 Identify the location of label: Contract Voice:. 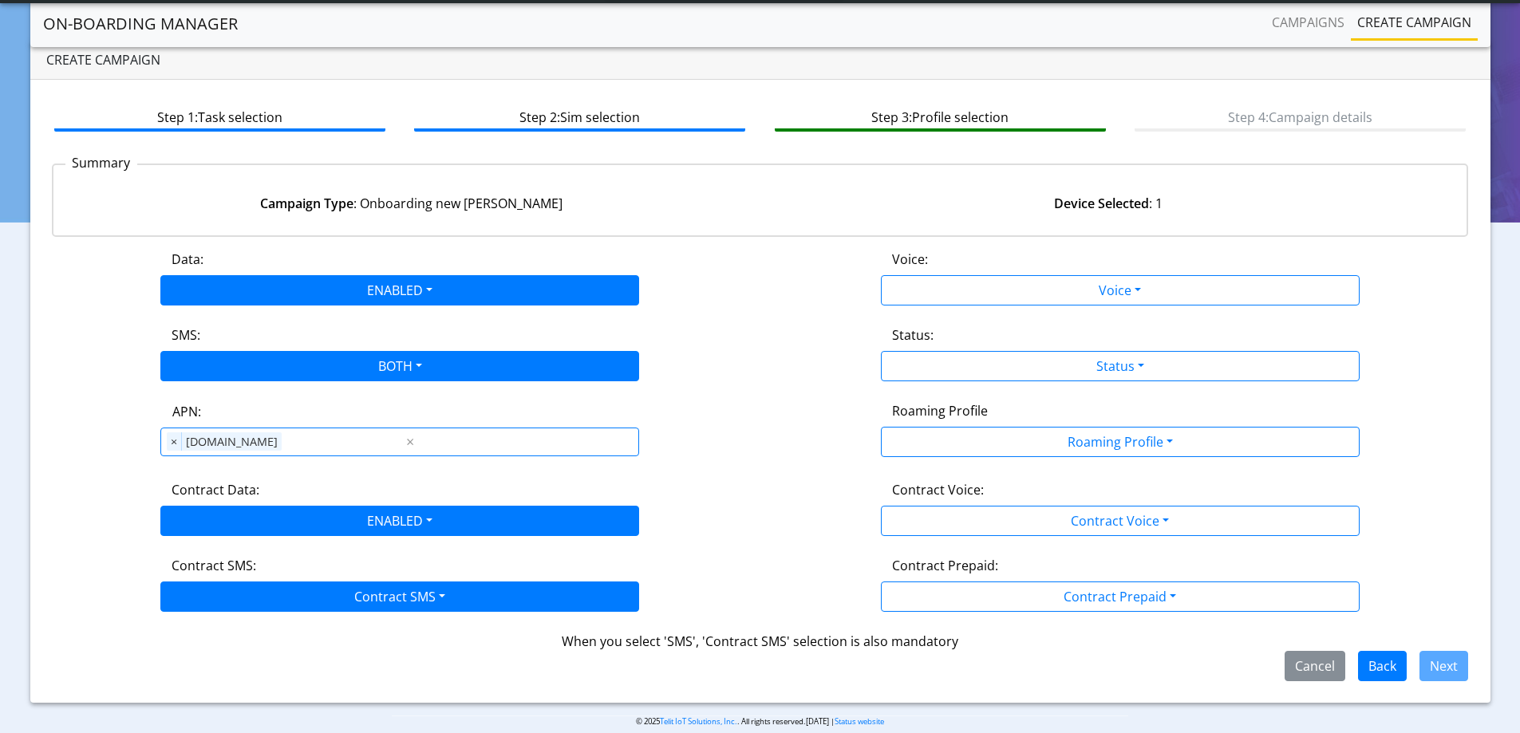
(938, 490).